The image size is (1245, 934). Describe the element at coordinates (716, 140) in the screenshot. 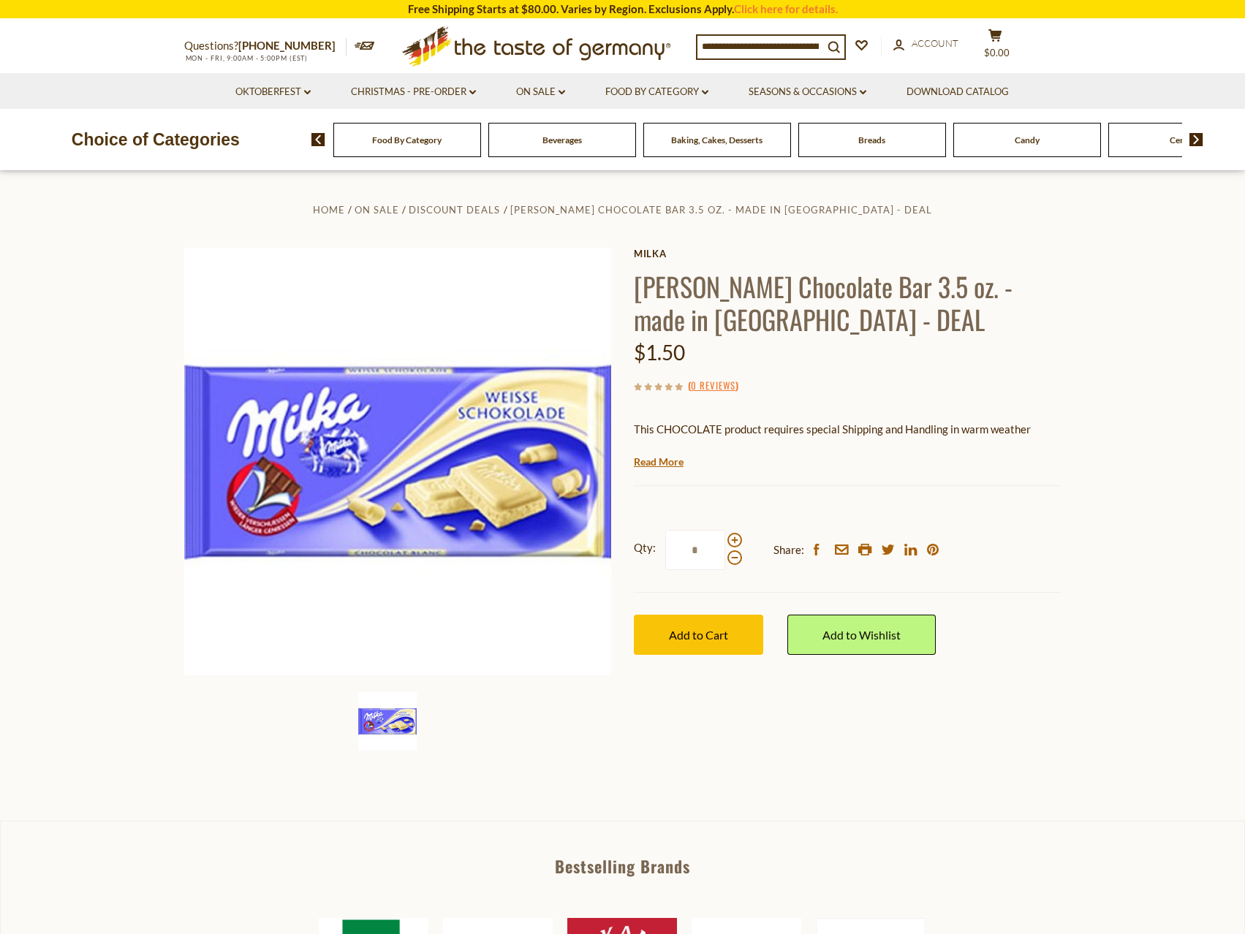

I see `span: Baking, Cakes, Desserts` at that location.